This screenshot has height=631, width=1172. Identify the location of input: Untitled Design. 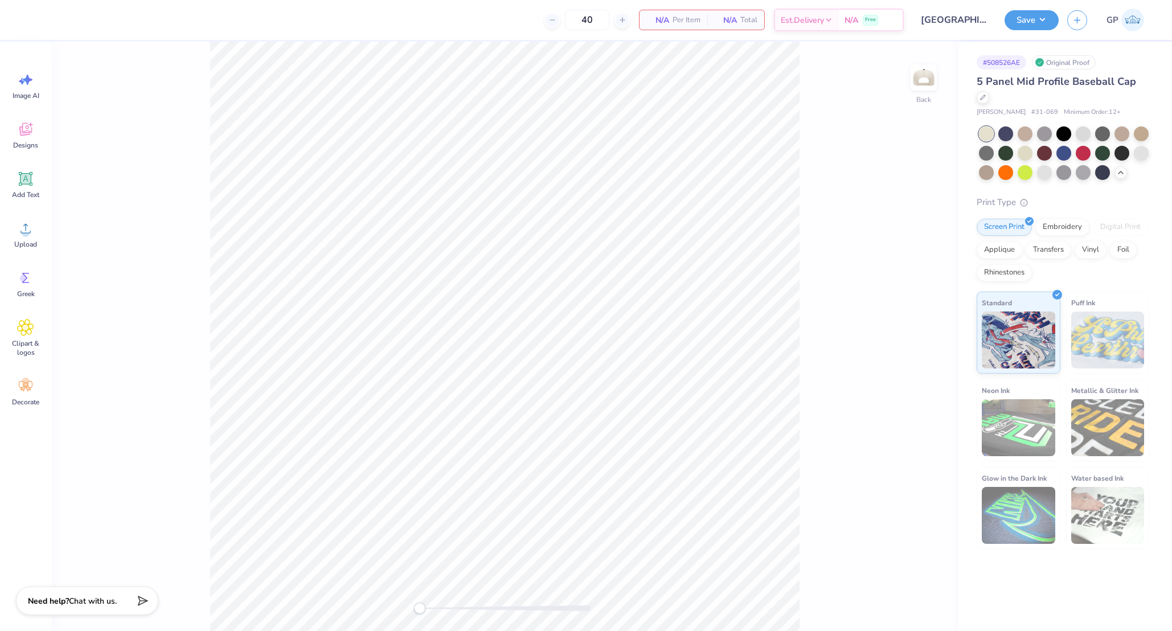
(954, 20).